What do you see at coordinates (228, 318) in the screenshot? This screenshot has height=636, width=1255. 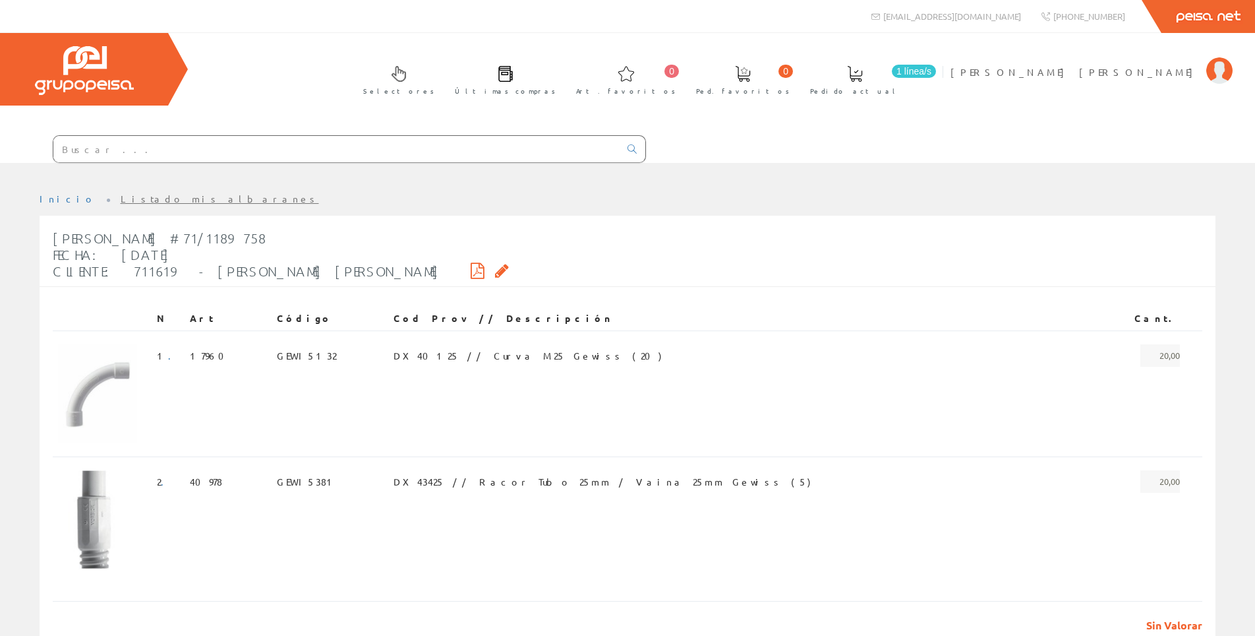 I see `th: Art` at bounding box center [228, 318].